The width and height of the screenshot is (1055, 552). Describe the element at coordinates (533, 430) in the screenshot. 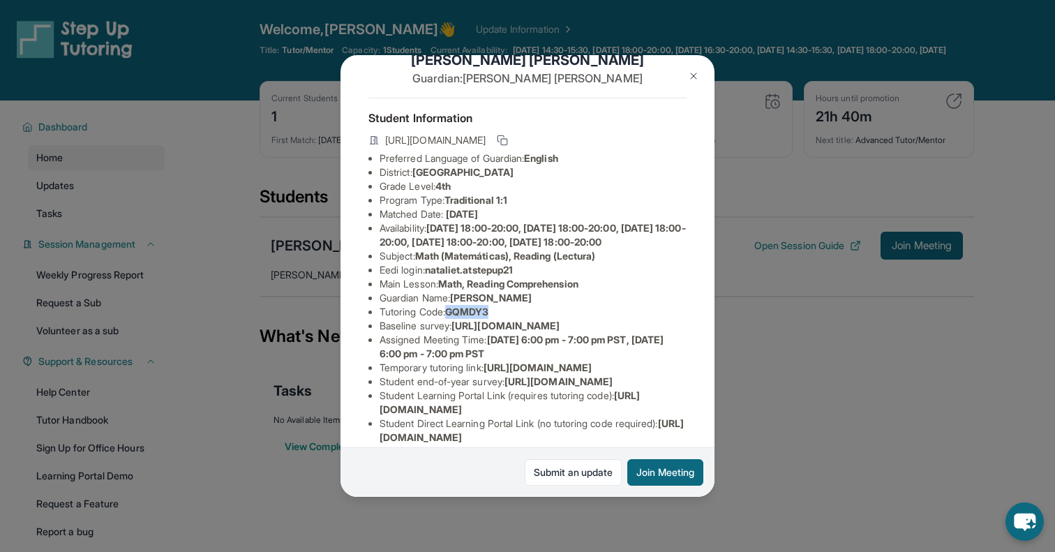

I see `li: Student Direct Learning Portal Link (no tutoring code required) :` at that location.